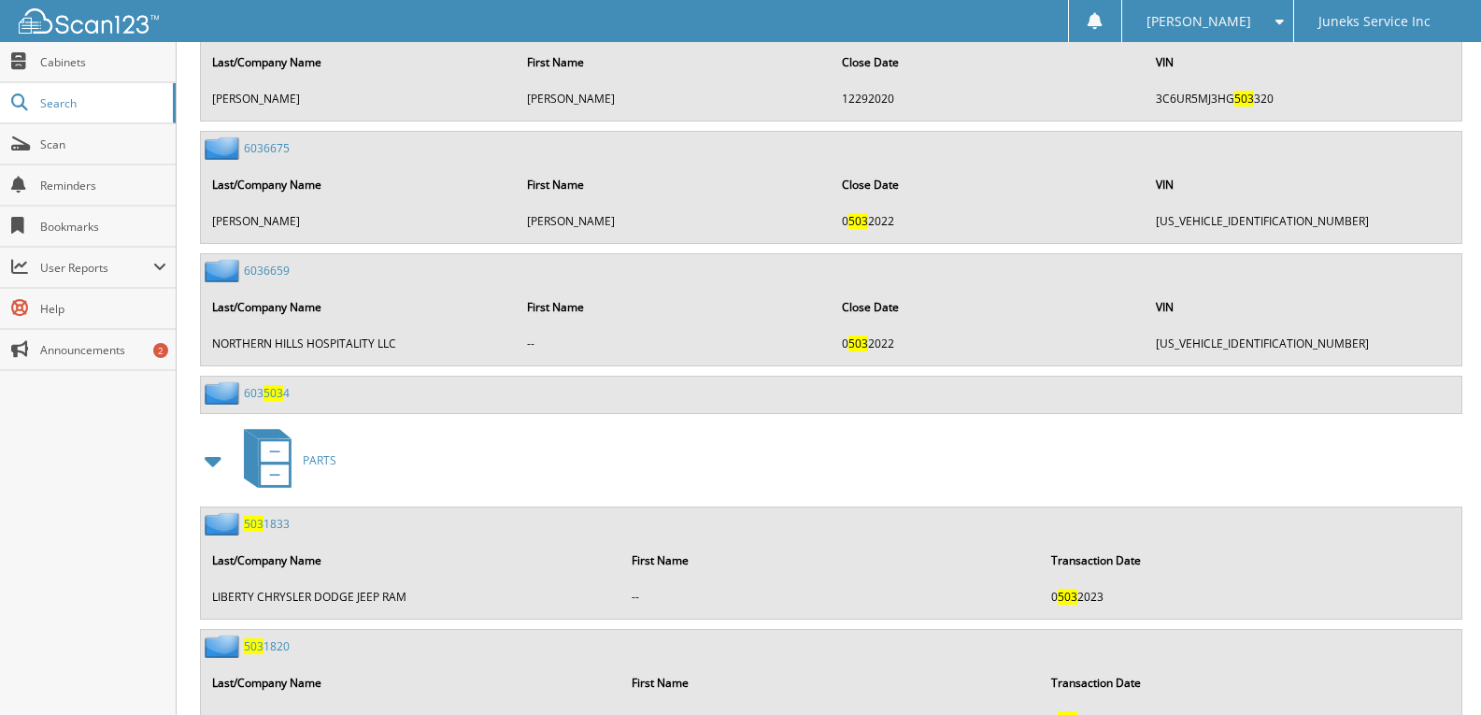  I want to click on a: 5031833, so click(266, 523).